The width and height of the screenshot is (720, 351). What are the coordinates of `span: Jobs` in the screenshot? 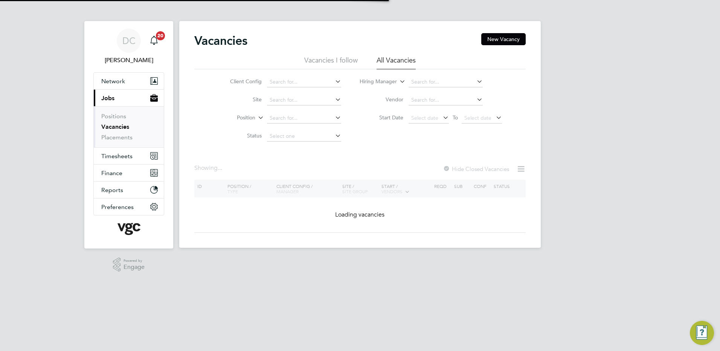 It's located at (108, 98).